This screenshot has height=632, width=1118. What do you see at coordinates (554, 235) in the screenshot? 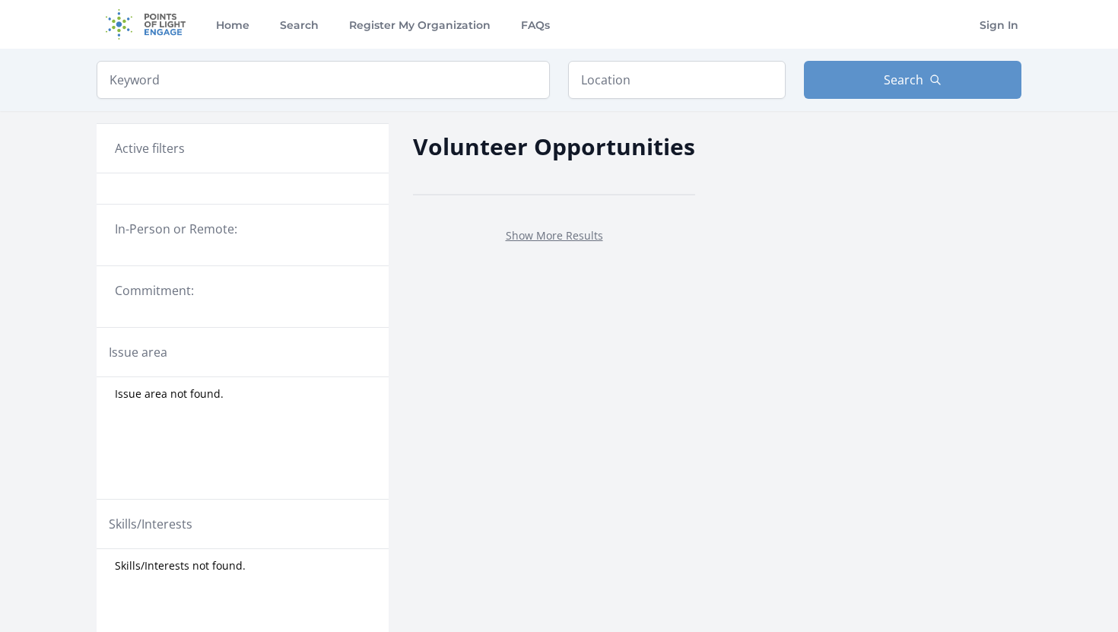
I see `a: Show More Results` at bounding box center [554, 235].